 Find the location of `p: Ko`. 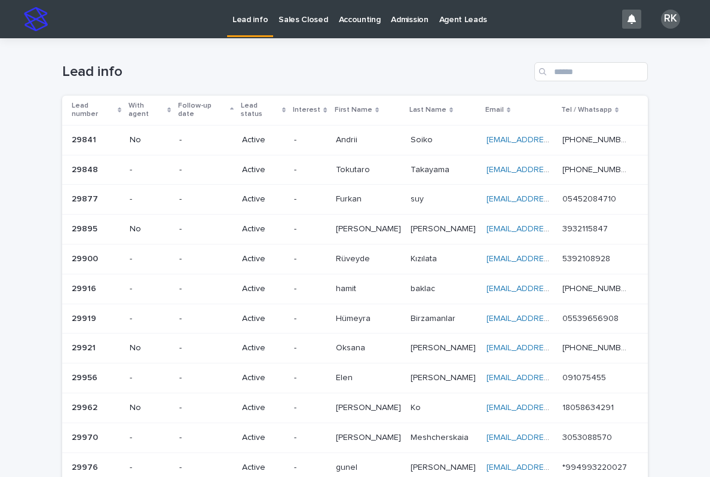

p: Ko is located at coordinates (417, 407).